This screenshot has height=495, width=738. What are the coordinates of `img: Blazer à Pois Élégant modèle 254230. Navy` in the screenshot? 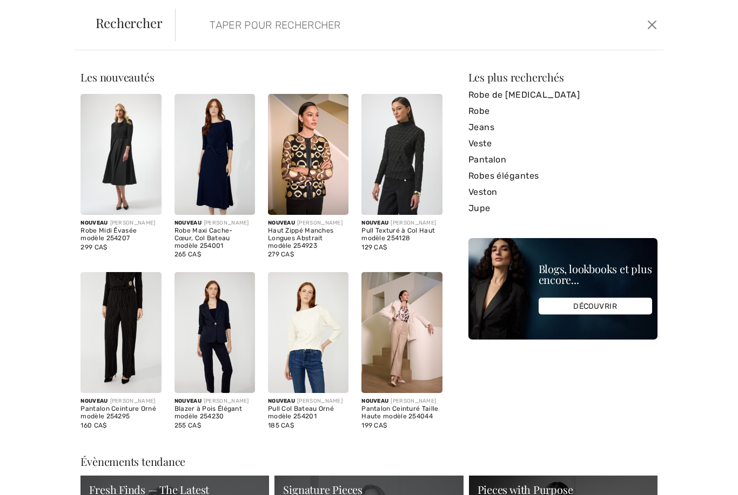 It's located at (214, 333).